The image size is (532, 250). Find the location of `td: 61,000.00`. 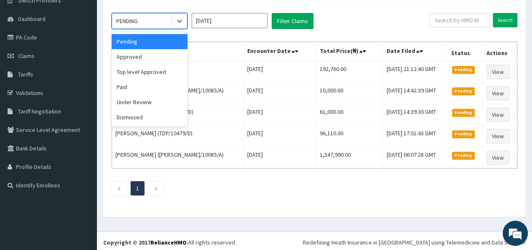

td: 61,000.00 is located at coordinates (349, 115).